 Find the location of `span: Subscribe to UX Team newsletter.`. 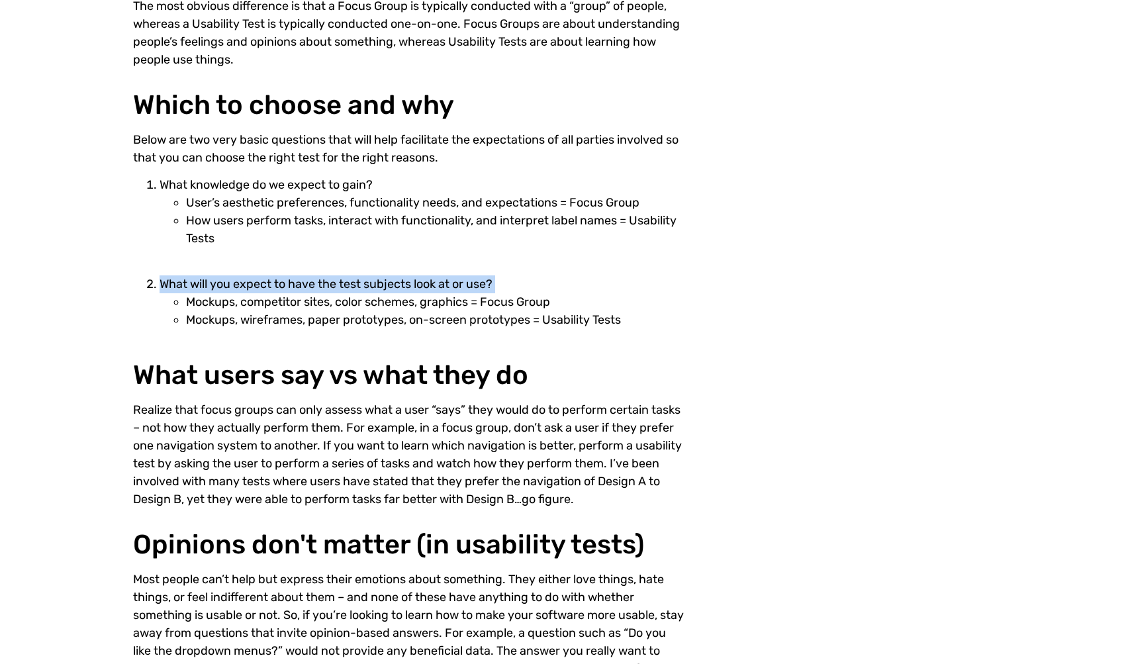

span: Subscribe to UX Team newsletter. is located at coordinates (265, 190).